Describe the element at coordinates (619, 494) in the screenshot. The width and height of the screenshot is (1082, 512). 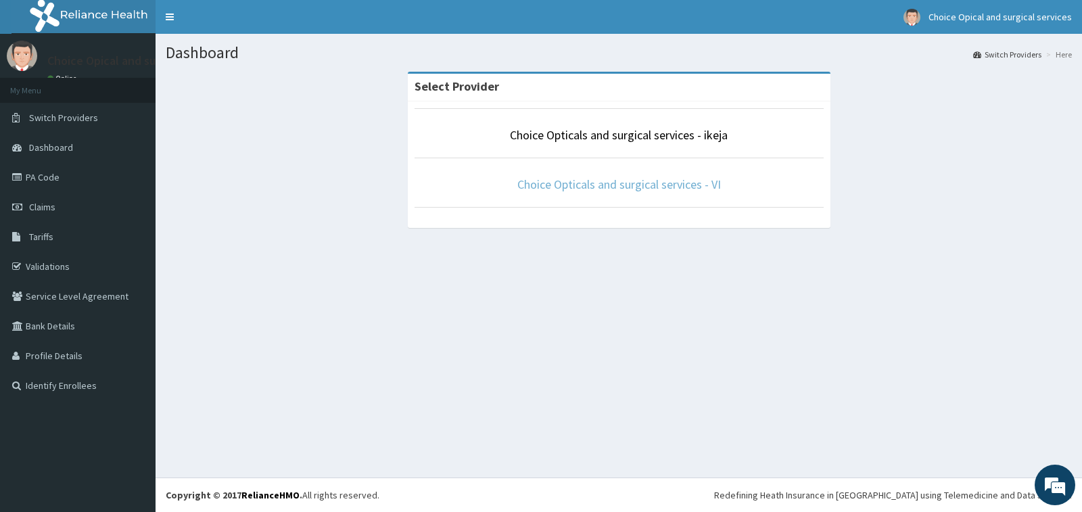
I see `footer: All rights reserved.` at that location.